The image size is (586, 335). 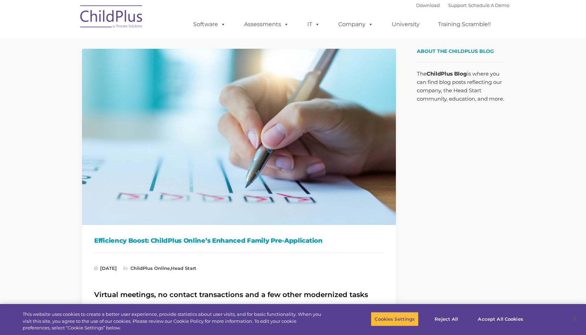 I want to click on a: ChildPlus Online, so click(x=150, y=268).